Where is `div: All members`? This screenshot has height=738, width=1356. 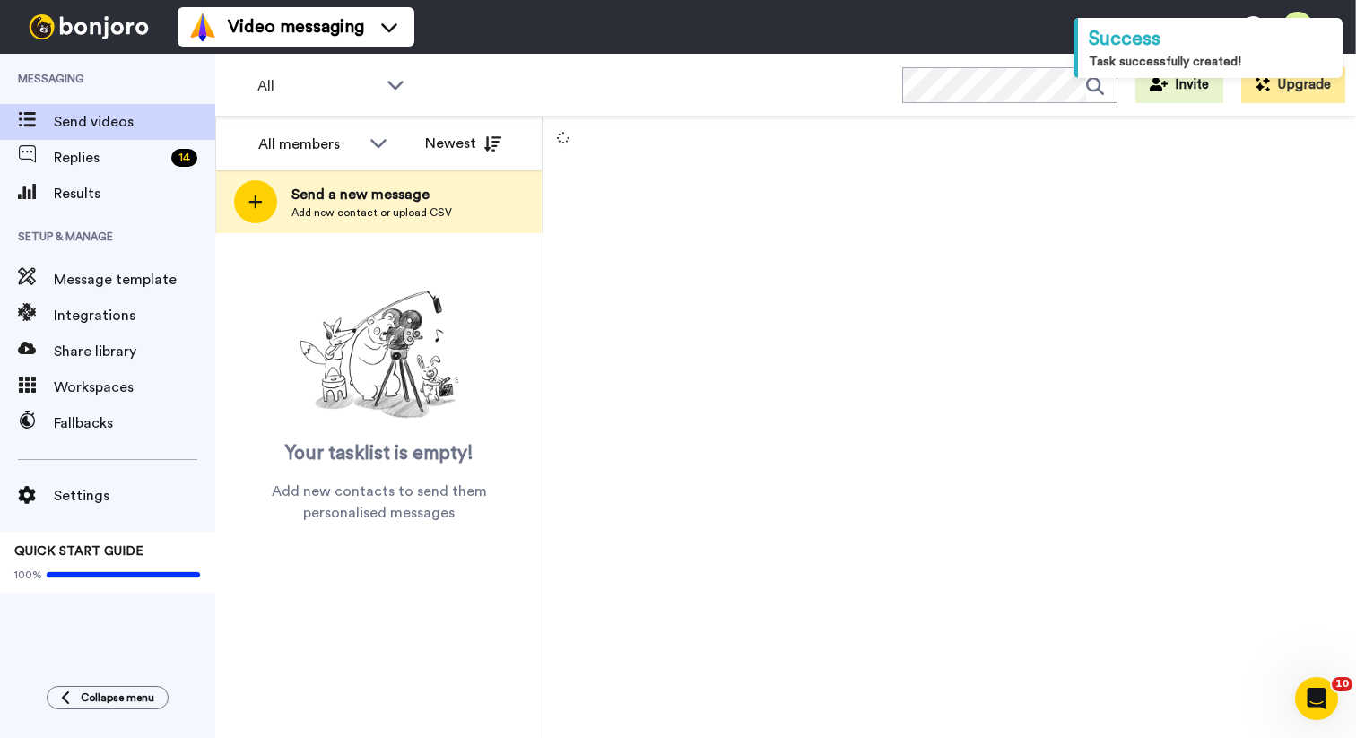
div: All members is located at coordinates (309, 144).